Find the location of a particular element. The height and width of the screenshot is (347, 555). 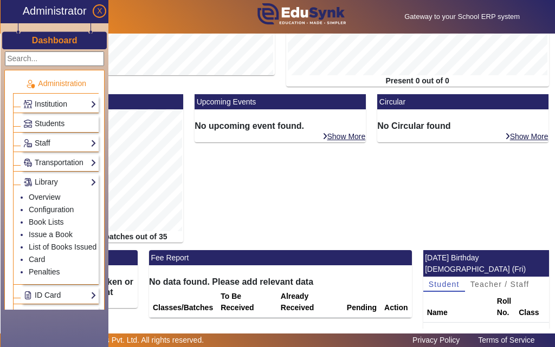

a: Students is located at coordinates (60, 124).